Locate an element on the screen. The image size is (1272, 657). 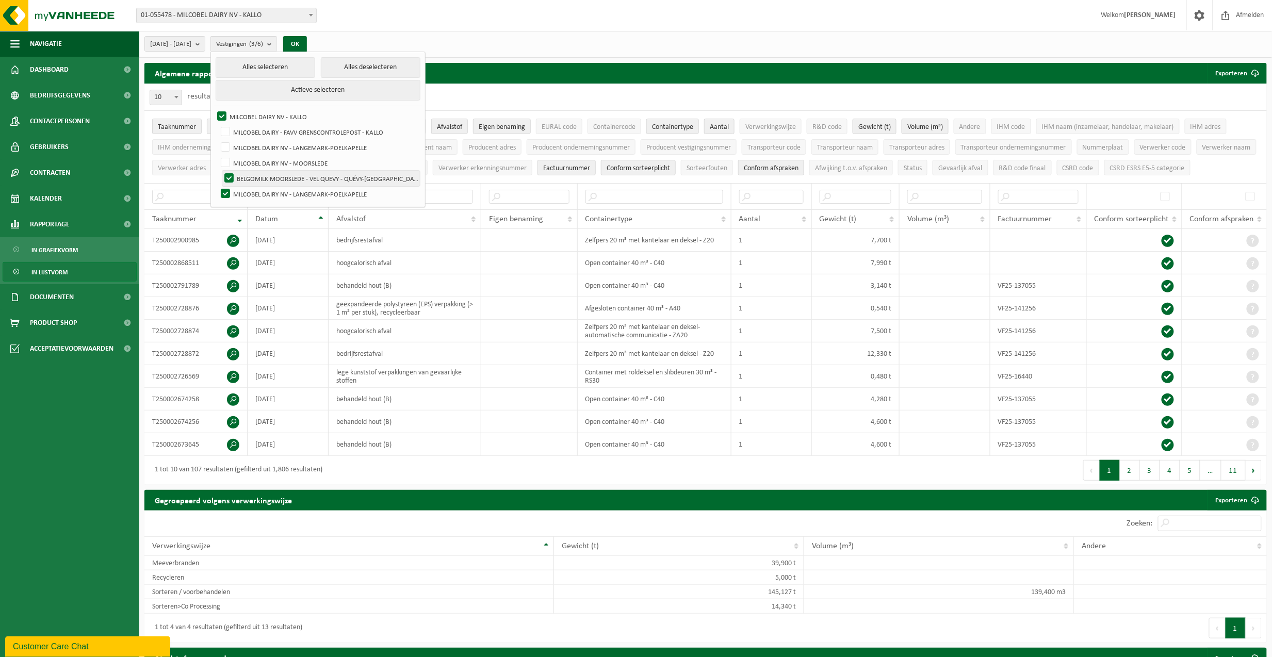
div: Customer Care Chat is located at coordinates (83, 12).